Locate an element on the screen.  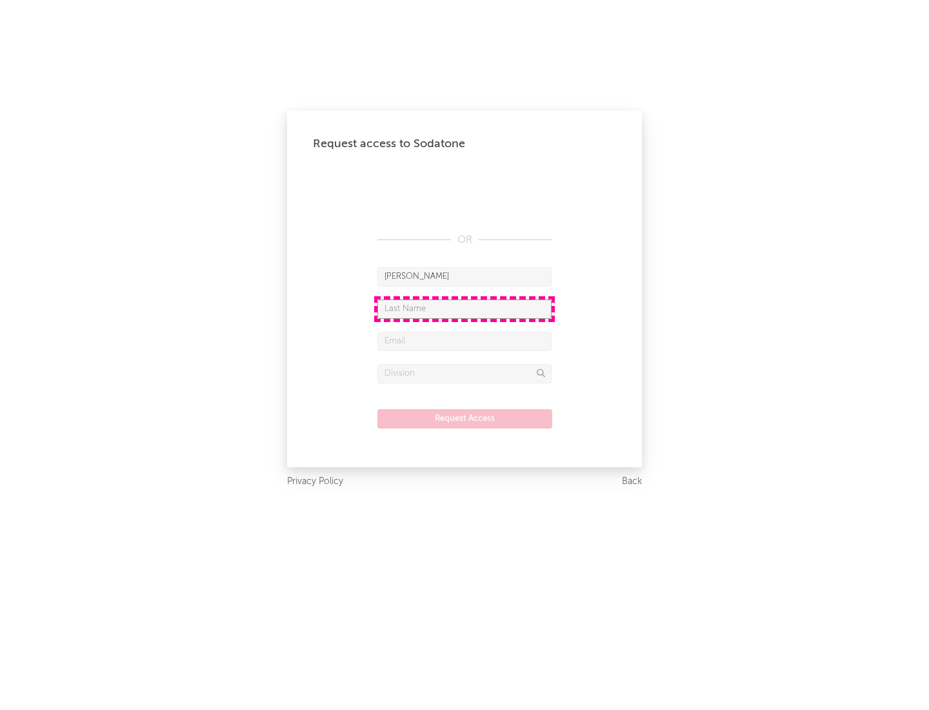
input: Division is located at coordinates (464, 373).